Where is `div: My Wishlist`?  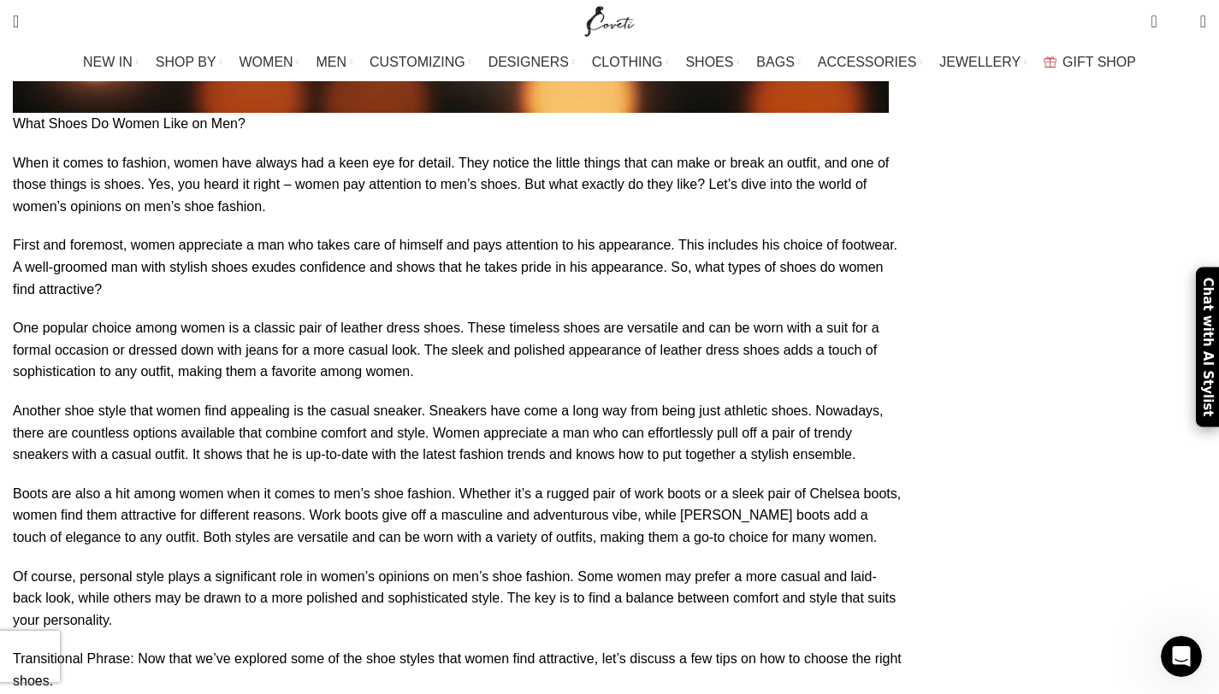 div: My Wishlist is located at coordinates (1179, 21).